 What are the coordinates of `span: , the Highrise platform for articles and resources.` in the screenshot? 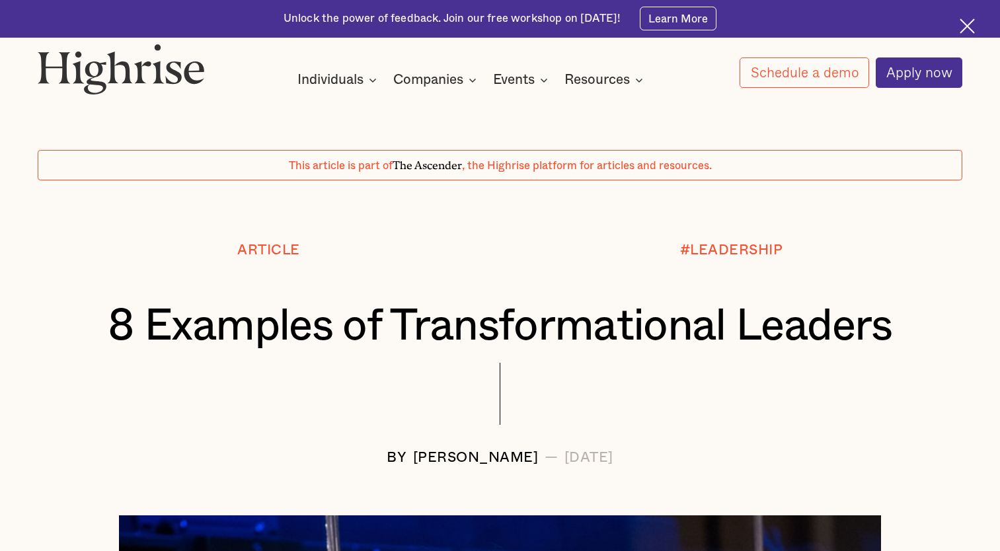 It's located at (587, 166).